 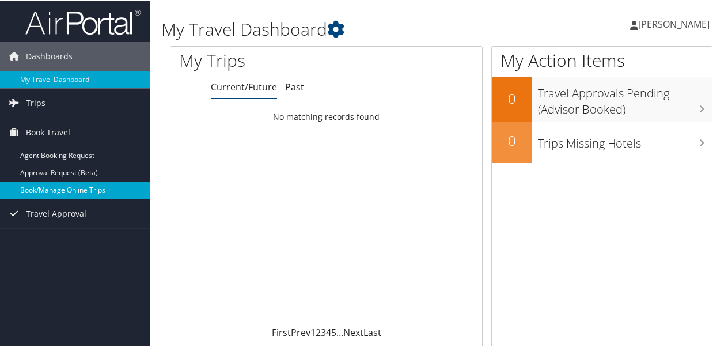 I want to click on a: First, so click(x=281, y=331).